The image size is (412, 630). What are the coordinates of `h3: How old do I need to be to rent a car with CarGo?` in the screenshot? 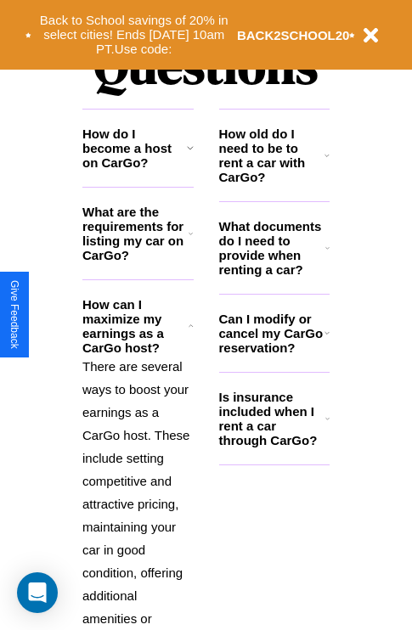 It's located at (272, 155).